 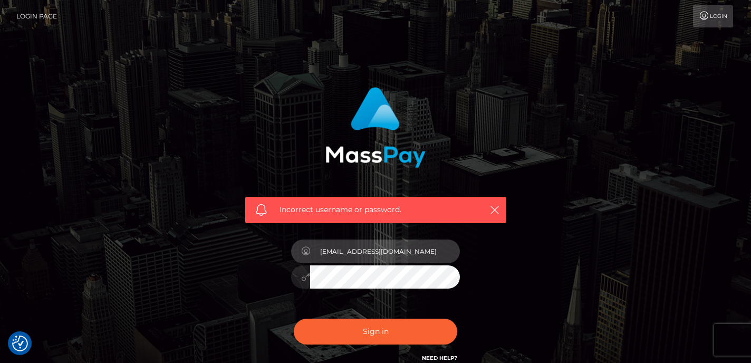 I want to click on input: Username..., so click(x=385, y=251).